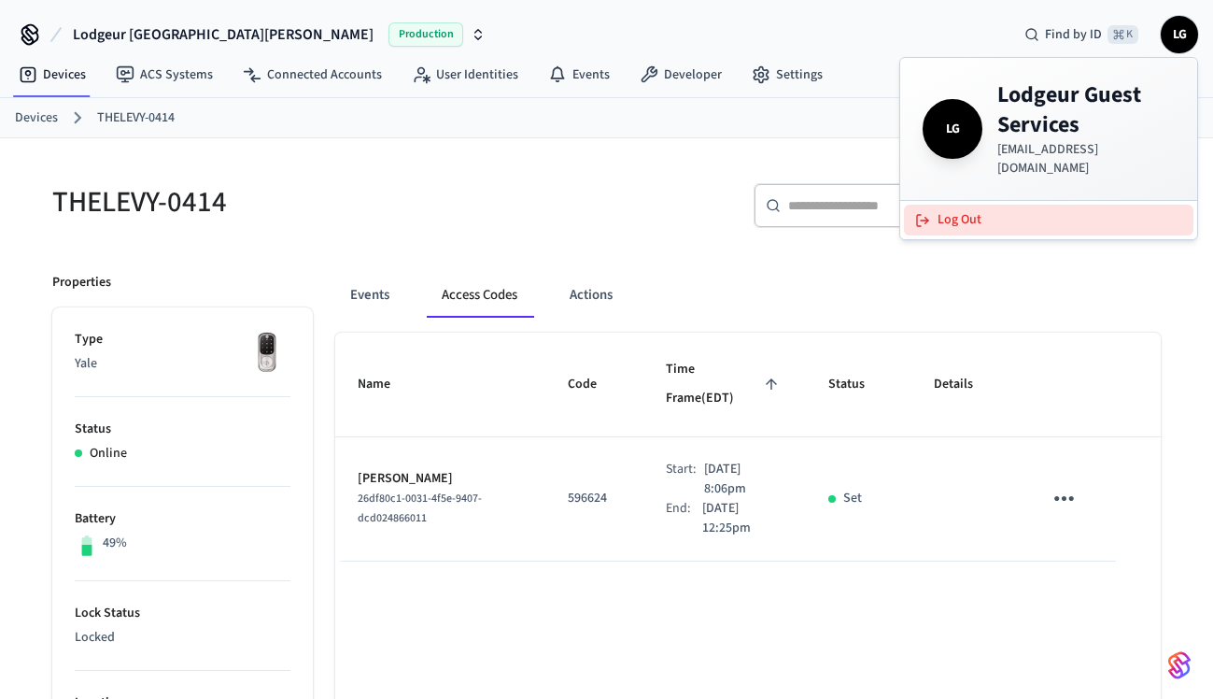 This screenshot has height=699, width=1213. I want to click on table: sticky table, so click(748, 446).